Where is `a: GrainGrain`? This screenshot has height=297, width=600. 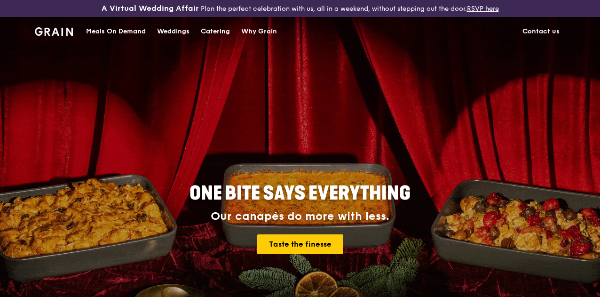 a: GrainGrain is located at coordinates (54, 31).